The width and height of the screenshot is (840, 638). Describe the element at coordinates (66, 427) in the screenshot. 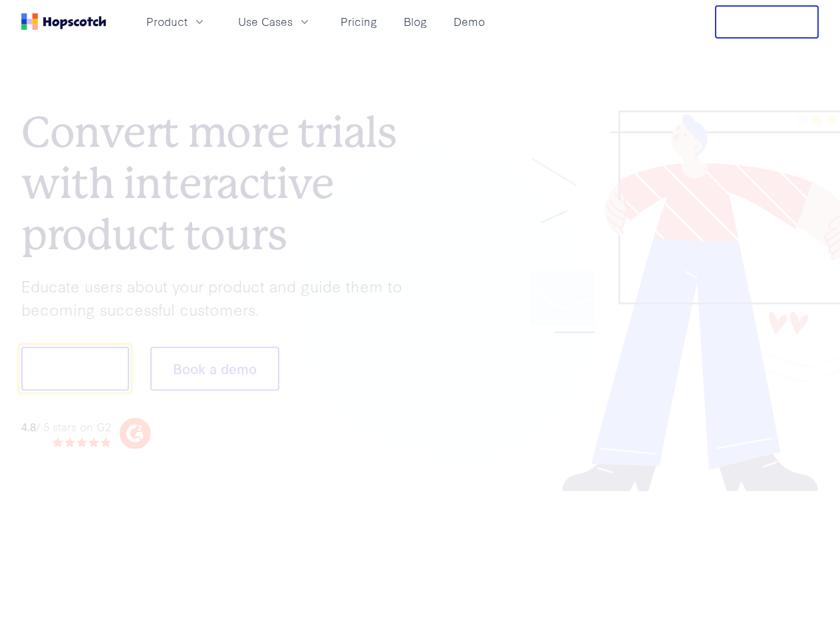

I see `div: / 5 stars on G2` at that location.